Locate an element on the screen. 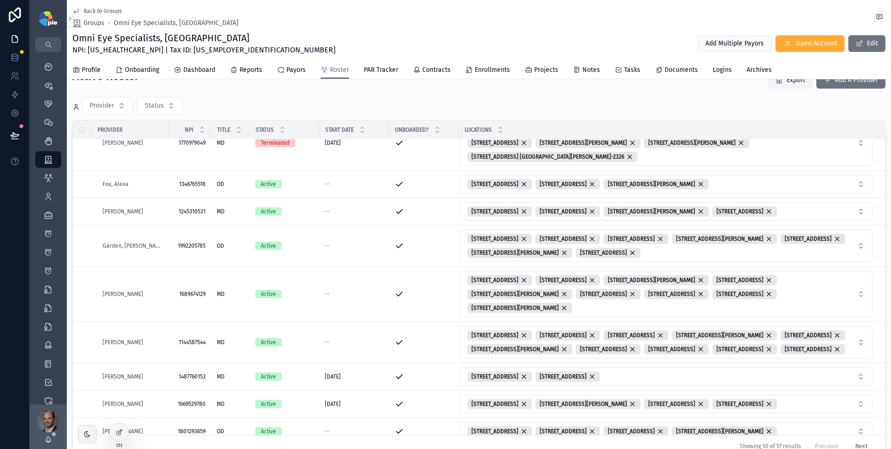 The image size is (891, 449). span: 1689674129 is located at coordinates (190, 294).